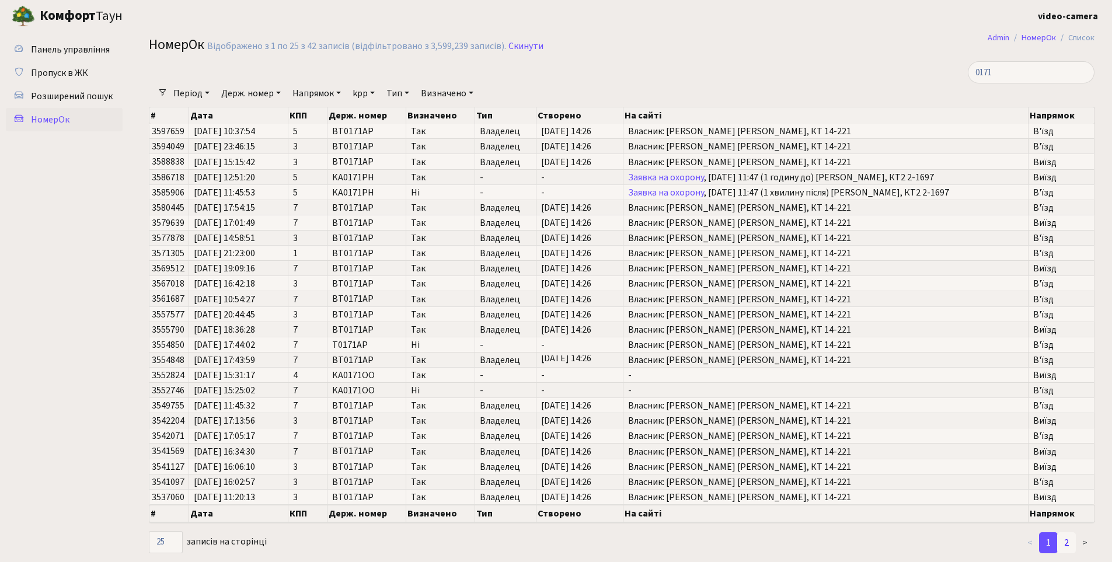 The image size is (1112, 562). Describe the element at coordinates (1041, 38) in the screenshot. I see `nav: breadcrumb` at that location.